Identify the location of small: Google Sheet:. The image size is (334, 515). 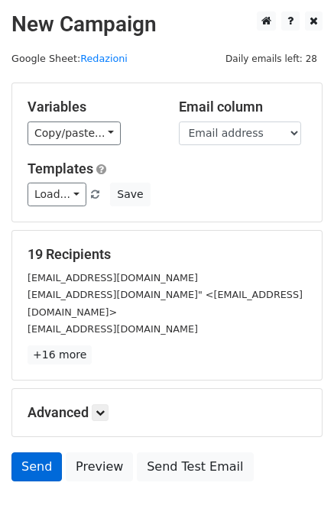
(69, 58).